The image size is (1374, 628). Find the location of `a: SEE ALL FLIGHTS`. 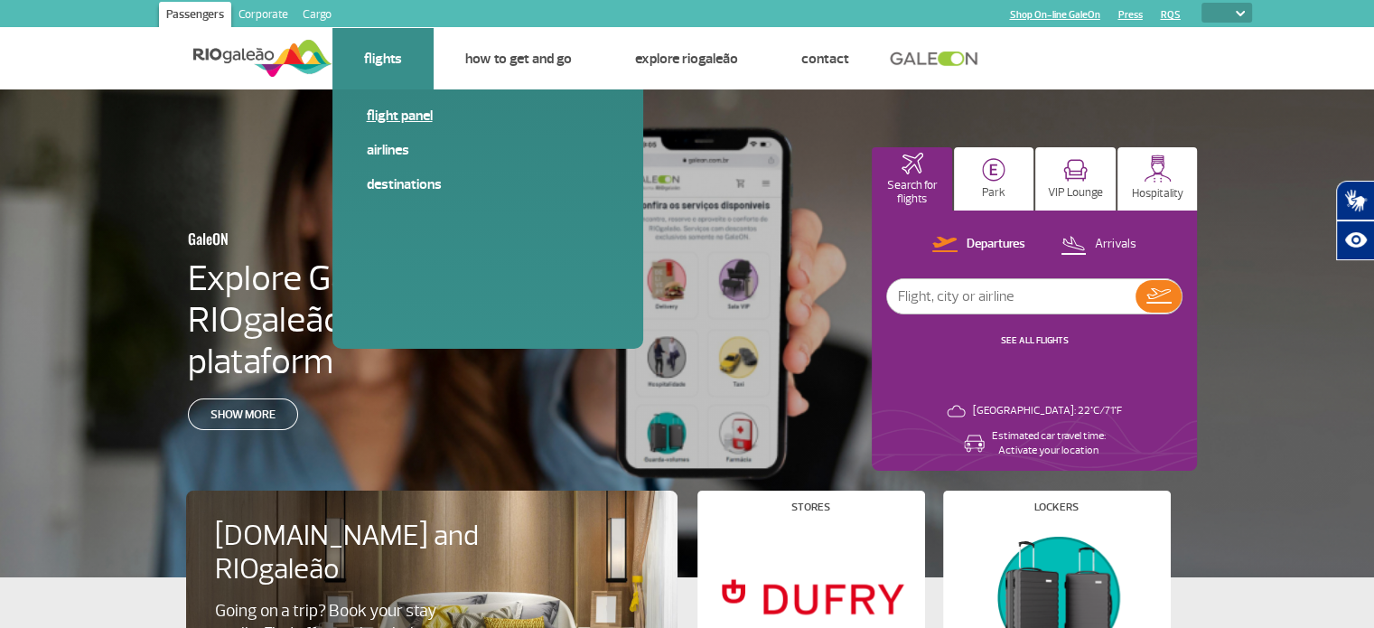

a: SEE ALL FLIGHTS is located at coordinates (1034, 340).